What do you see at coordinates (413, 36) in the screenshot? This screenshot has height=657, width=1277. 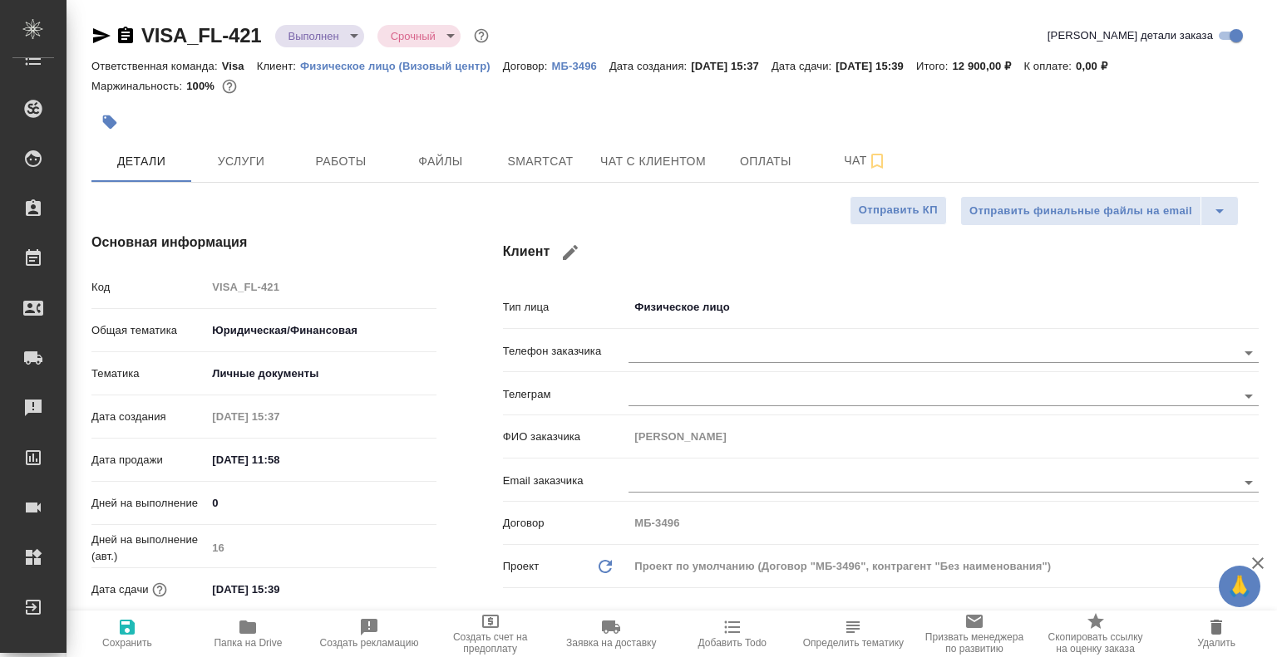 I see `button: Срочный` at bounding box center [413, 36].